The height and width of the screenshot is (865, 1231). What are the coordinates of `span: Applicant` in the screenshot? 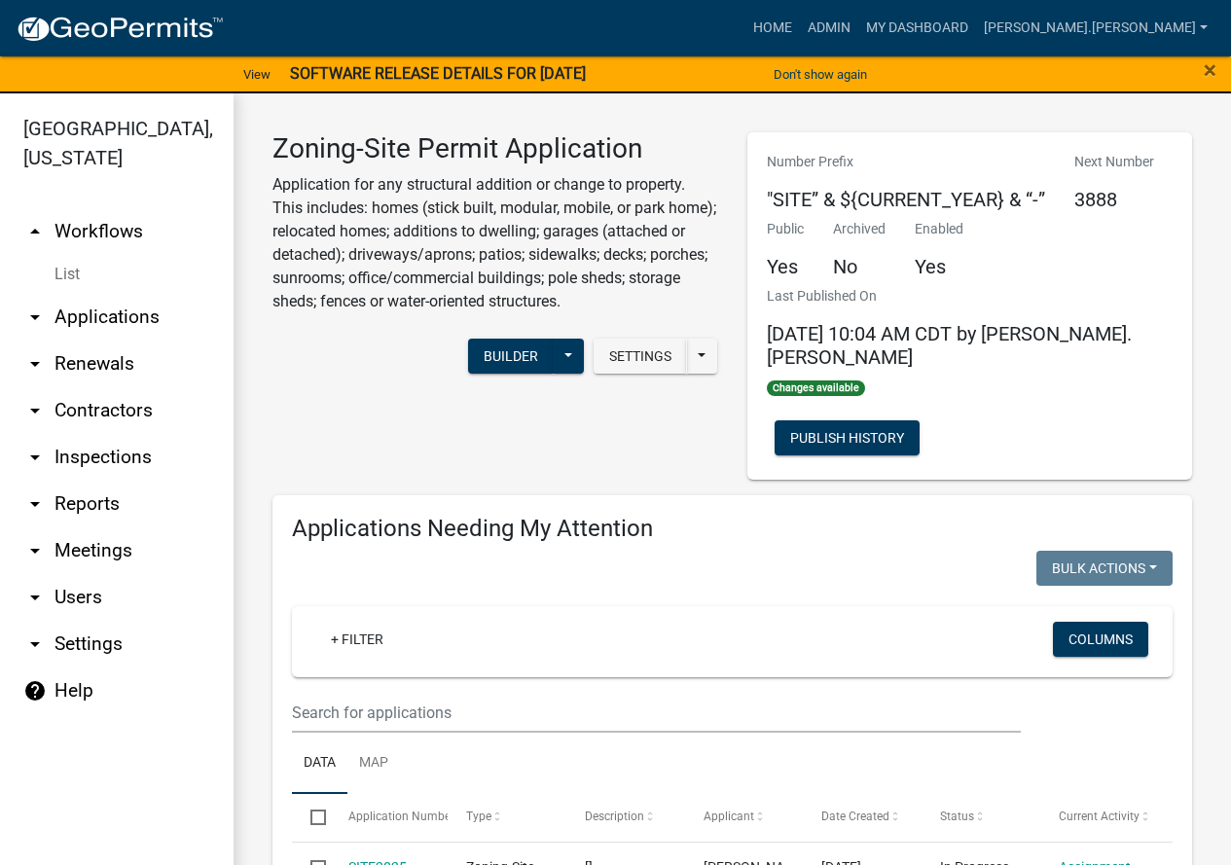 It's located at (729, 817).